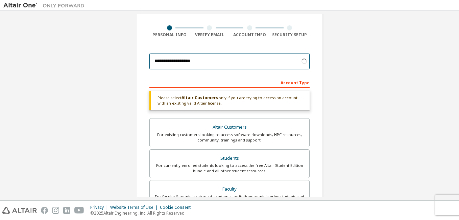 This screenshot has height=220, width=459. I want to click on div: For faculty & administrators of academic institutions administering students and accessing softwa..., so click(230, 199).